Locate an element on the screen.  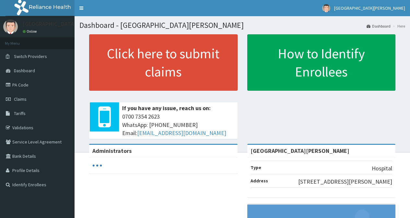
a: Online is located at coordinates (30, 31).